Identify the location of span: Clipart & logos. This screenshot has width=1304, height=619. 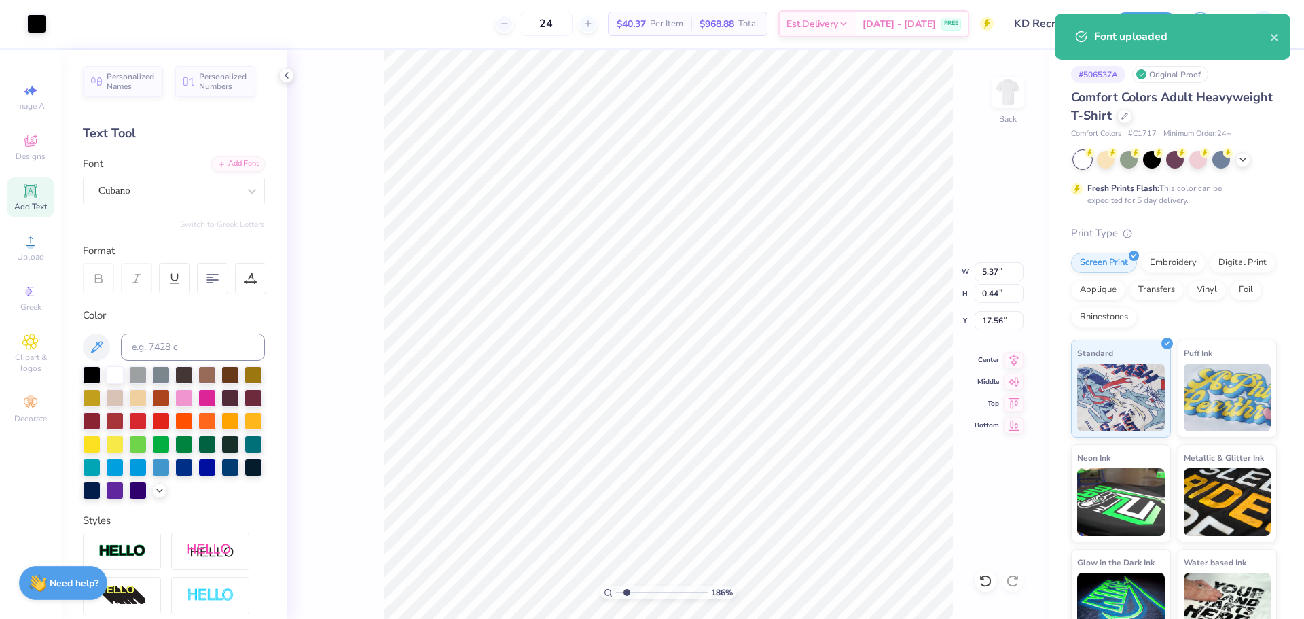
(31, 363).